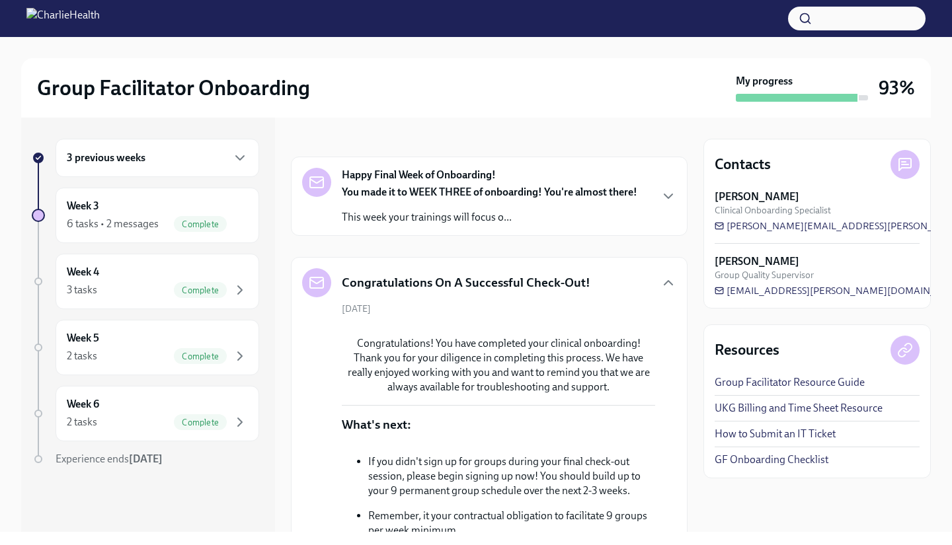 This screenshot has width=952, height=545. What do you see at coordinates (466, 283) in the screenshot?
I see `h5: Congratulations On A Successful Check-Out!` at bounding box center [466, 283].